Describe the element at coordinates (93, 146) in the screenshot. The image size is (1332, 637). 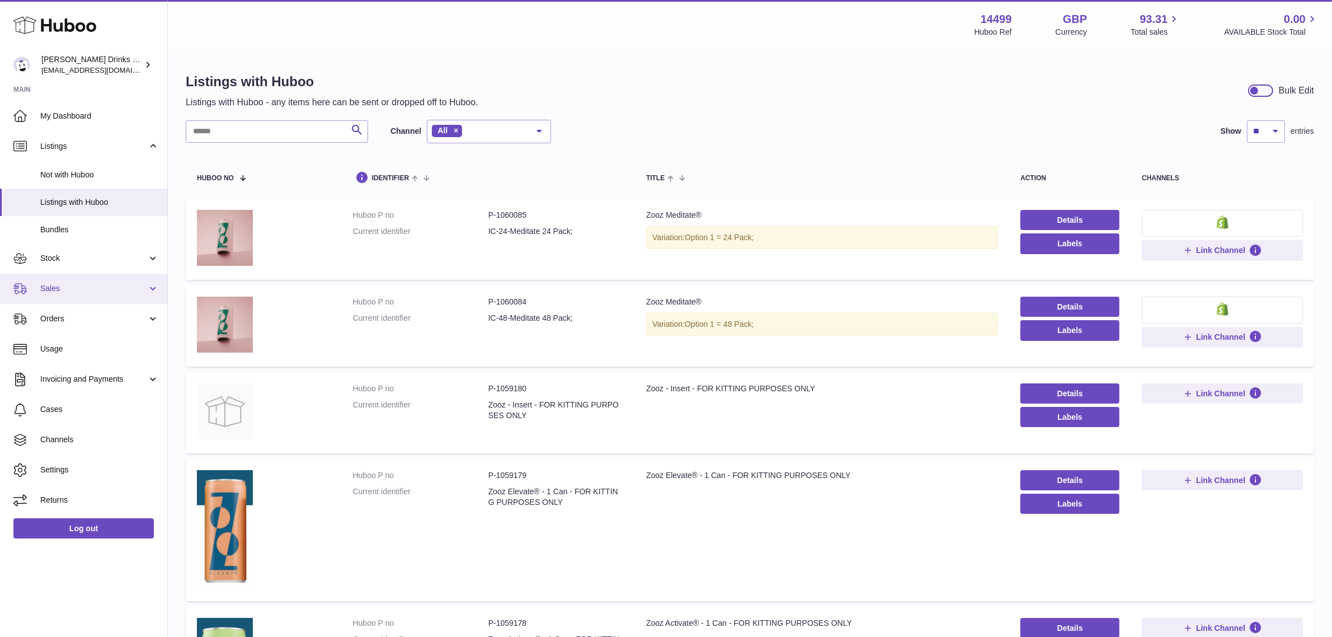
I see `span: Listings` at that location.